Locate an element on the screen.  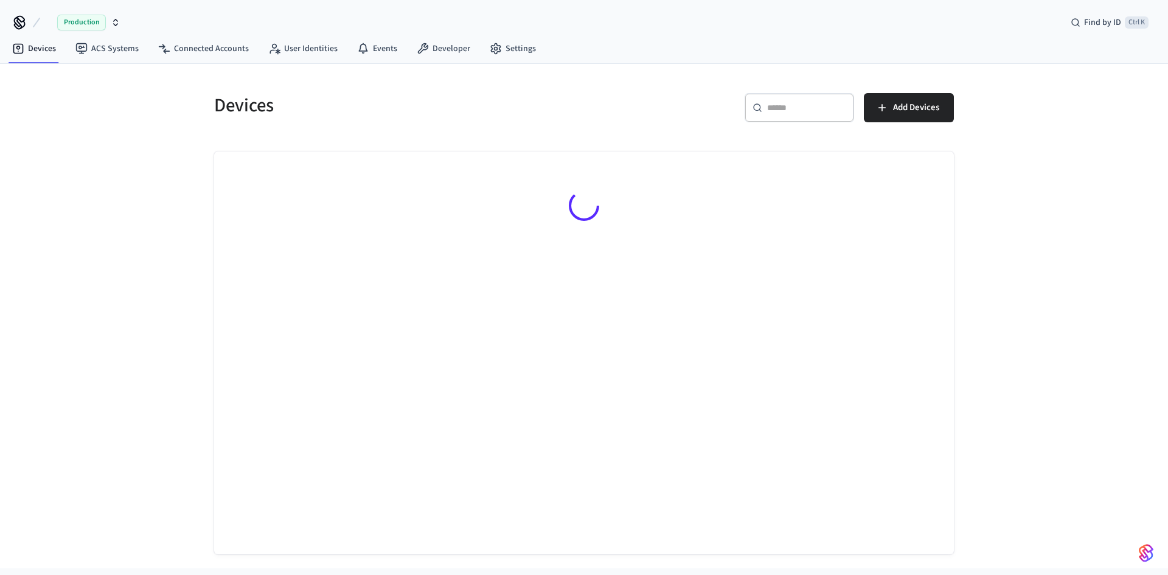
a: Connected Accounts is located at coordinates (203, 49).